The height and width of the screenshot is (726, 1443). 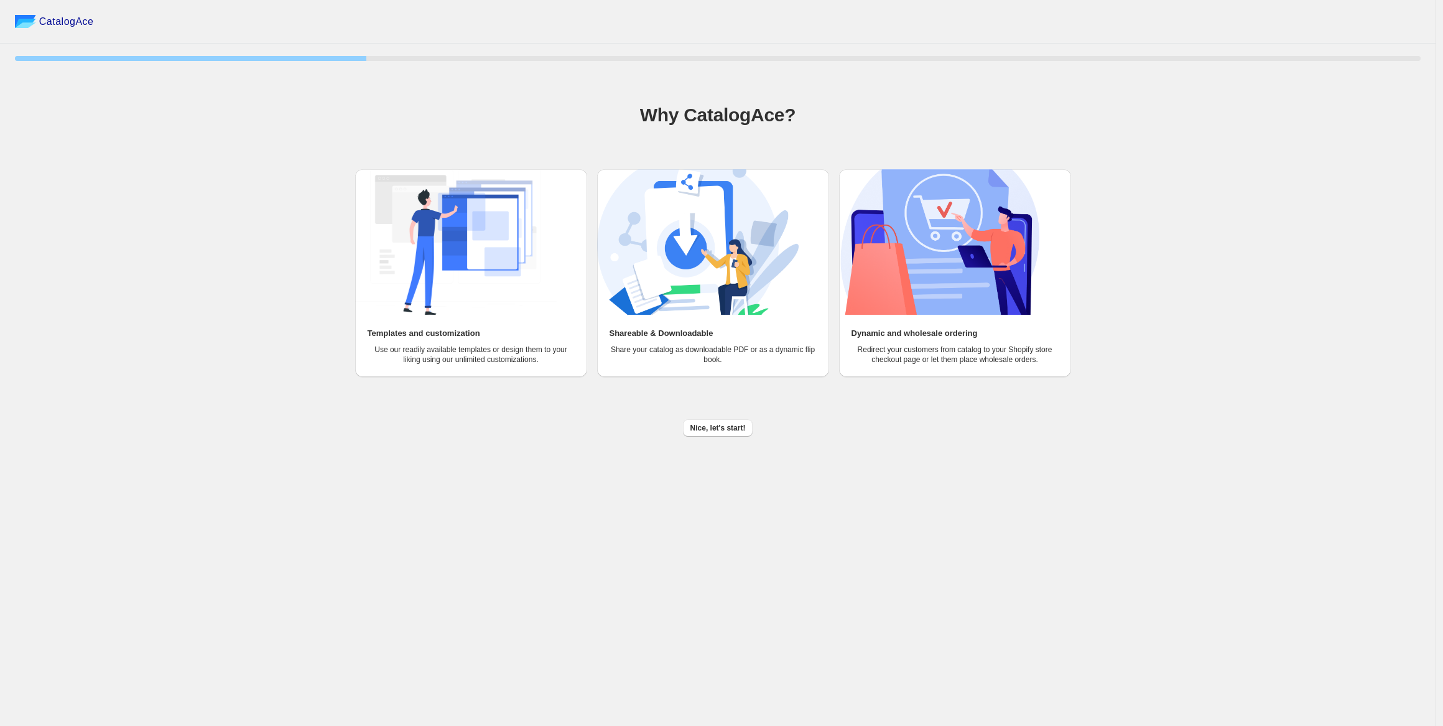 I want to click on h2: Templates and customization, so click(x=424, y=333).